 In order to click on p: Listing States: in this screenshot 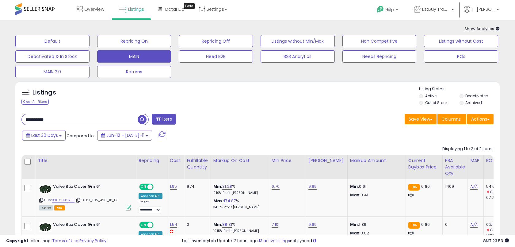, I will do `click(460, 89)`.